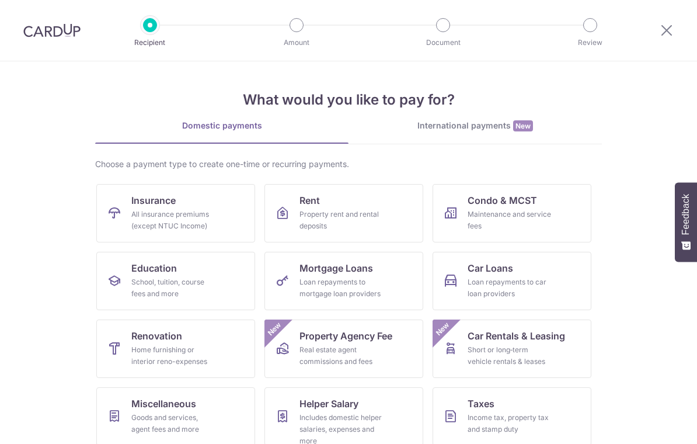 The image size is (697, 444). Describe the element at coordinates (490, 268) in the screenshot. I see `span: Car Loans` at that location.